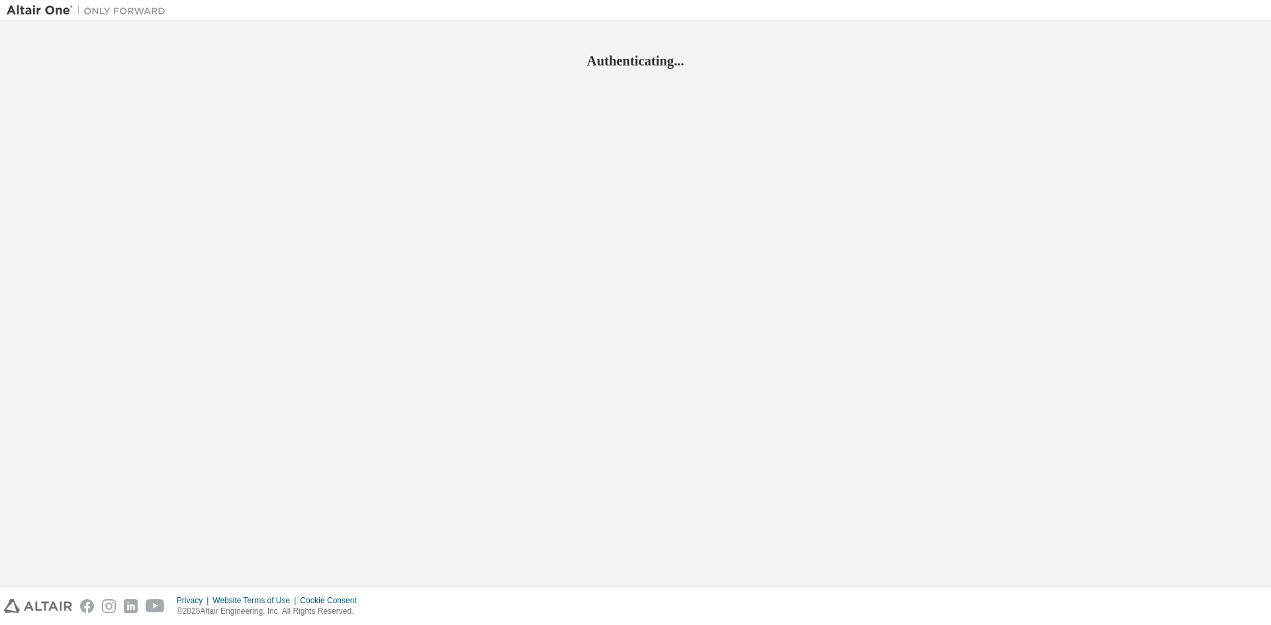 This screenshot has height=625, width=1271. I want to click on h2: Authenticating..., so click(635, 61).